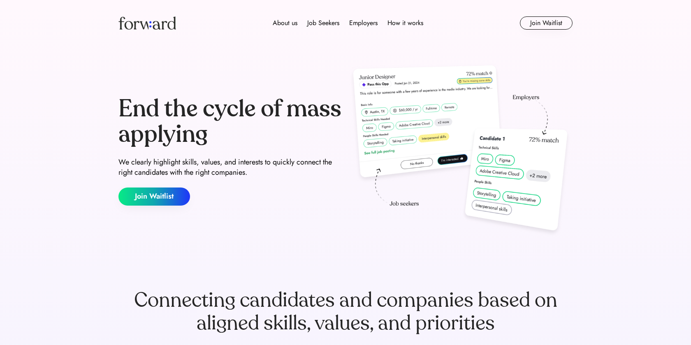 This screenshot has height=345, width=691. Describe the element at coordinates (230, 167) in the screenshot. I see `div: We clearly highlight skills, values, and interests to quickly connect the right candidates with t...` at that location.